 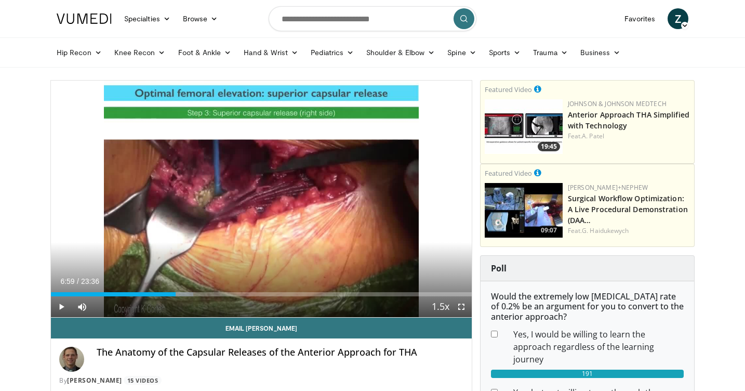 What do you see at coordinates (549, 230) in the screenshot?
I see `span: 09:07` at bounding box center [549, 230].